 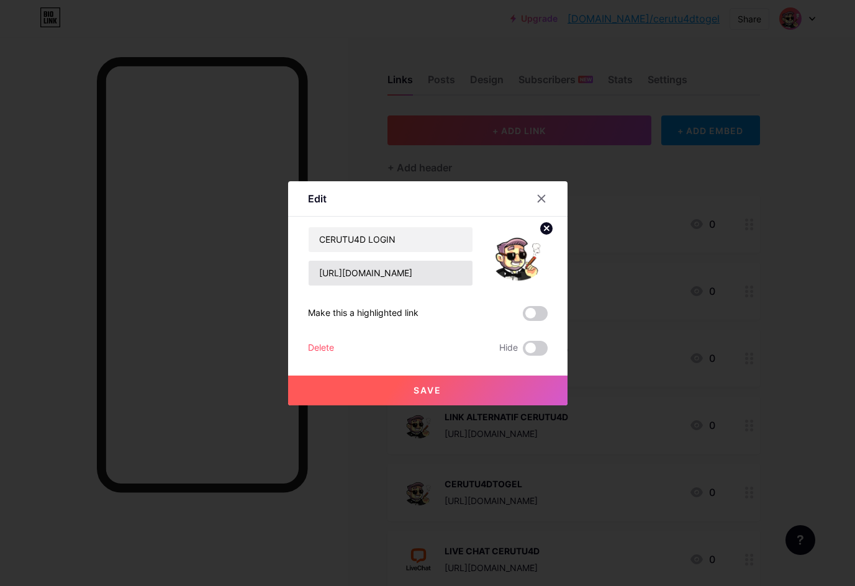 What do you see at coordinates (428, 390) in the screenshot?
I see `button: Save` at bounding box center [428, 390].